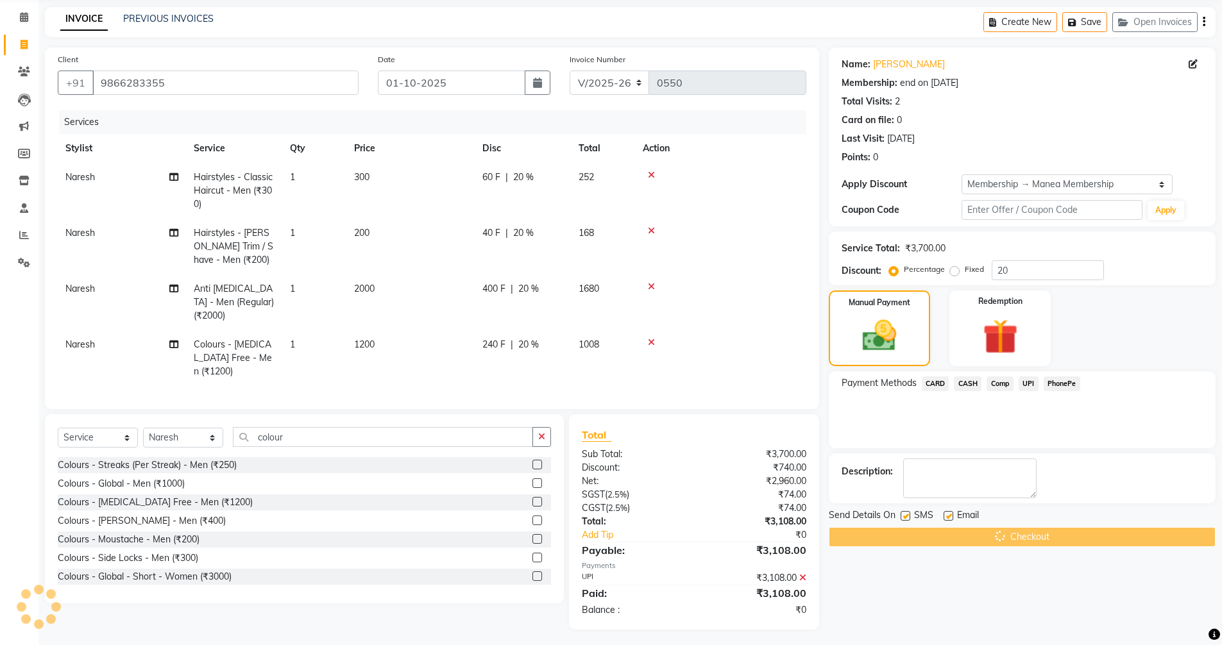 Image resolution: width=1222 pixels, height=645 pixels. I want to click on div: Points:, so click(855, 157).